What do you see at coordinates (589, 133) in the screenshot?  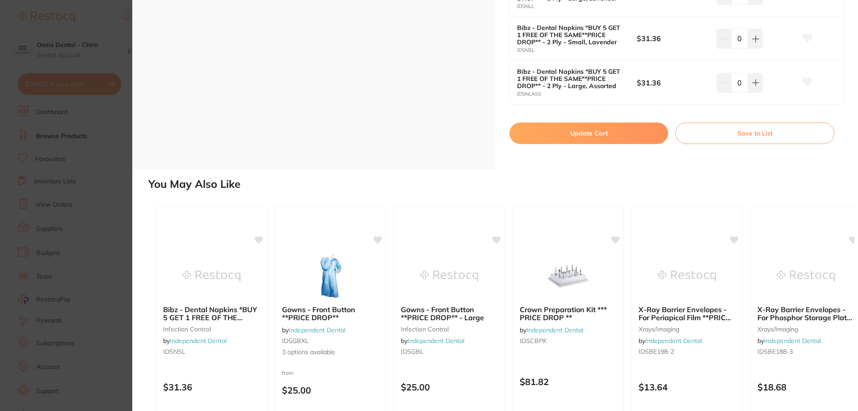 I see `button: Update Cart` at bounding box center [589, 133].